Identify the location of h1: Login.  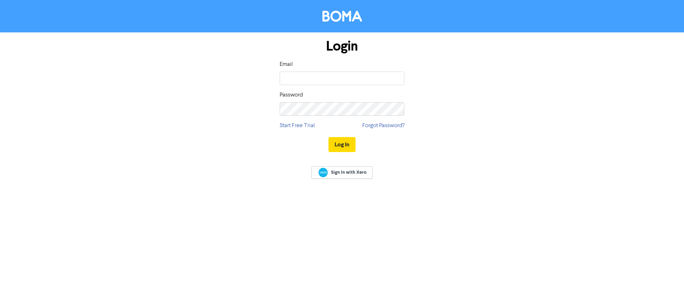
(342, 46).